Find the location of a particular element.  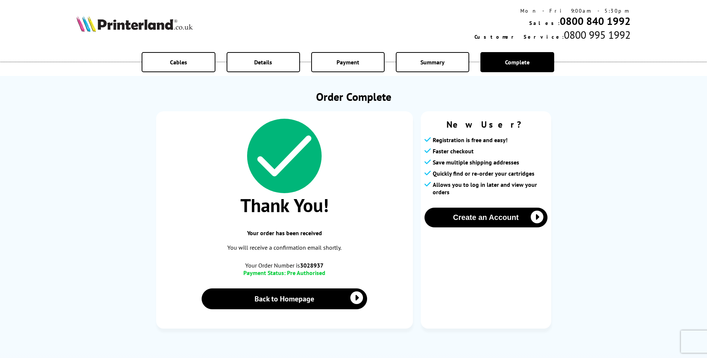

span: Cables is located at coordinates (179, 62).